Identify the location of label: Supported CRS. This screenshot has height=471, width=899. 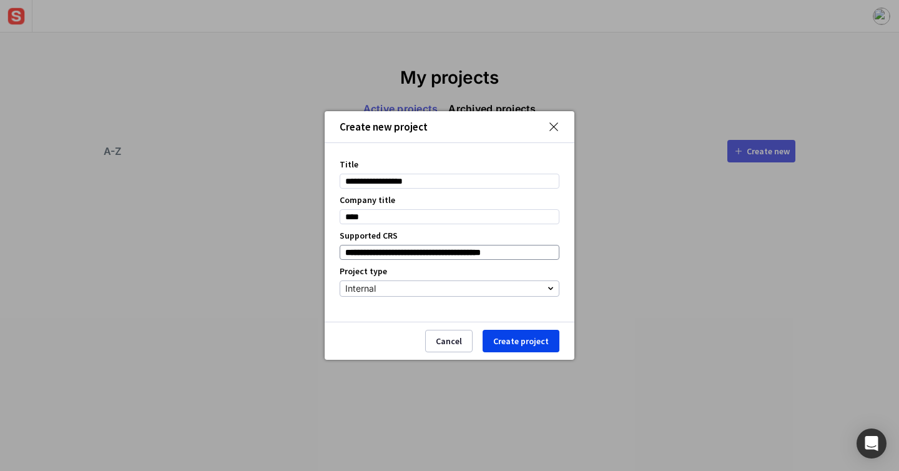
(368, 235).